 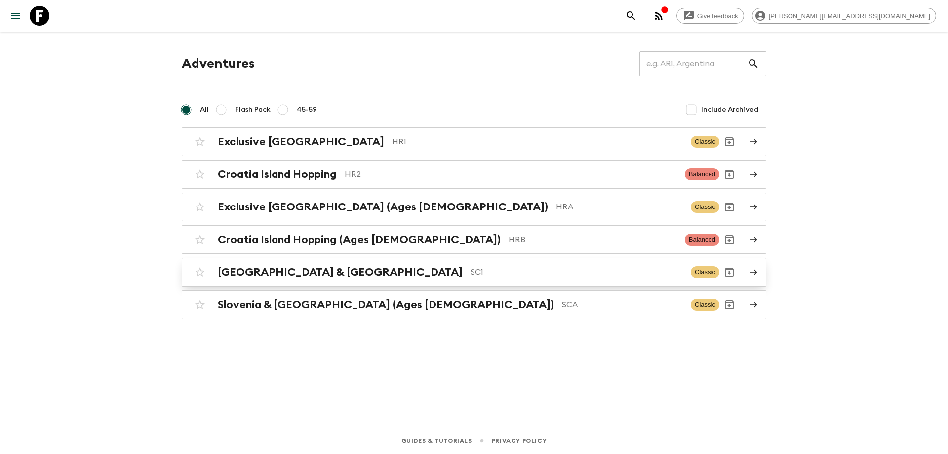 What do you see at coordinates (717, 16) in the screenshot?
I see `span: Give feedback` at bounding box center [717, 16].